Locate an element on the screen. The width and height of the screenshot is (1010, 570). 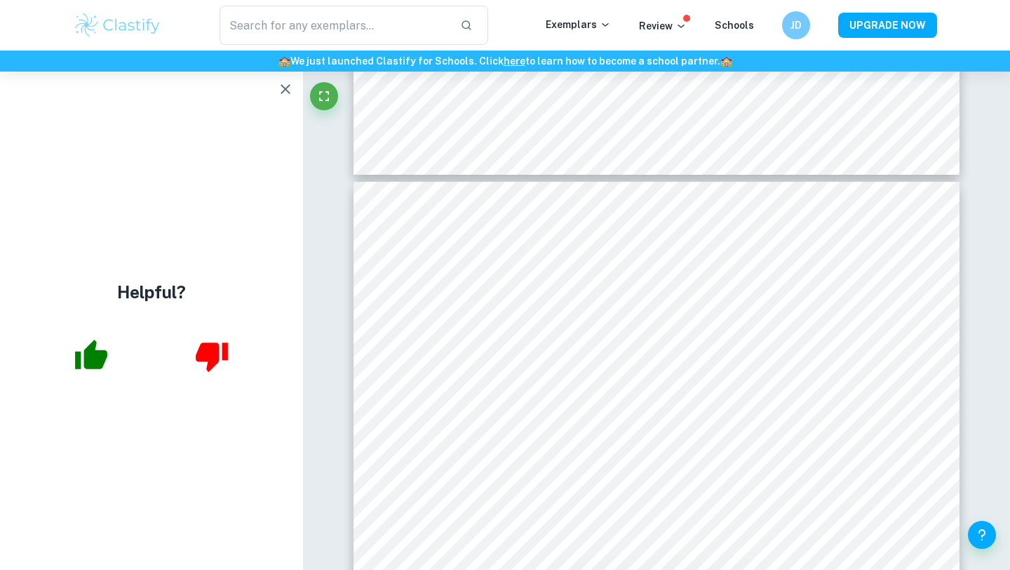
h6: JD is located at coordinates (796, 25).